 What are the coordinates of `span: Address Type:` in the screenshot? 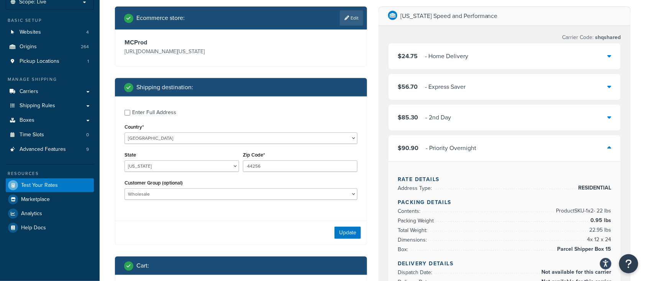 It's located at (415, 188).